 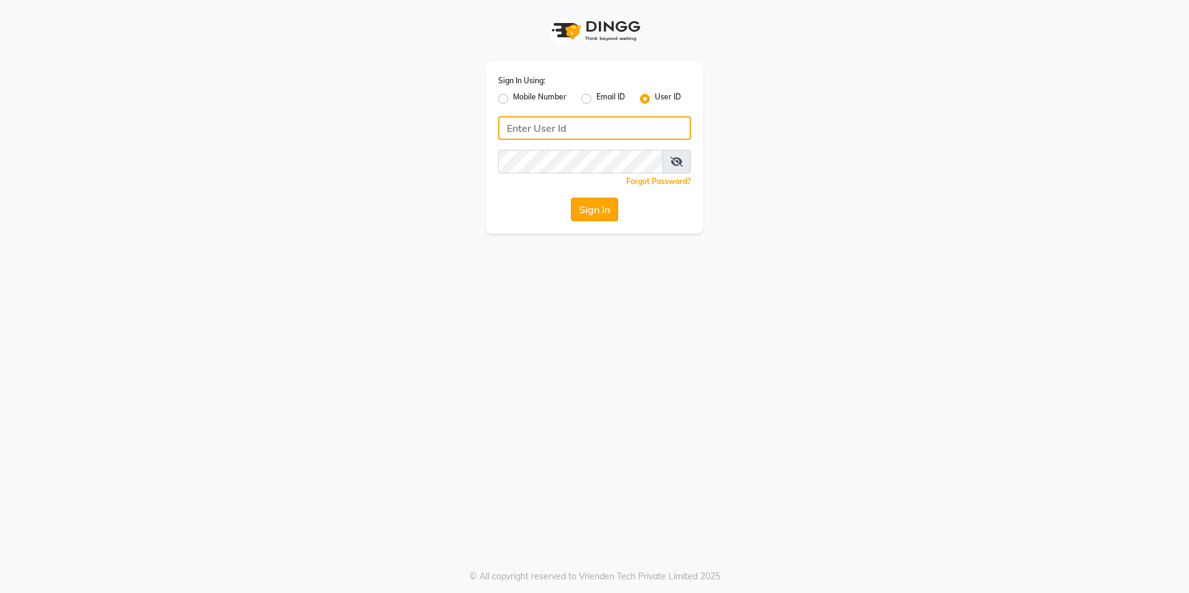 I want to click on label: Email ID, so click(x=611, y=99).